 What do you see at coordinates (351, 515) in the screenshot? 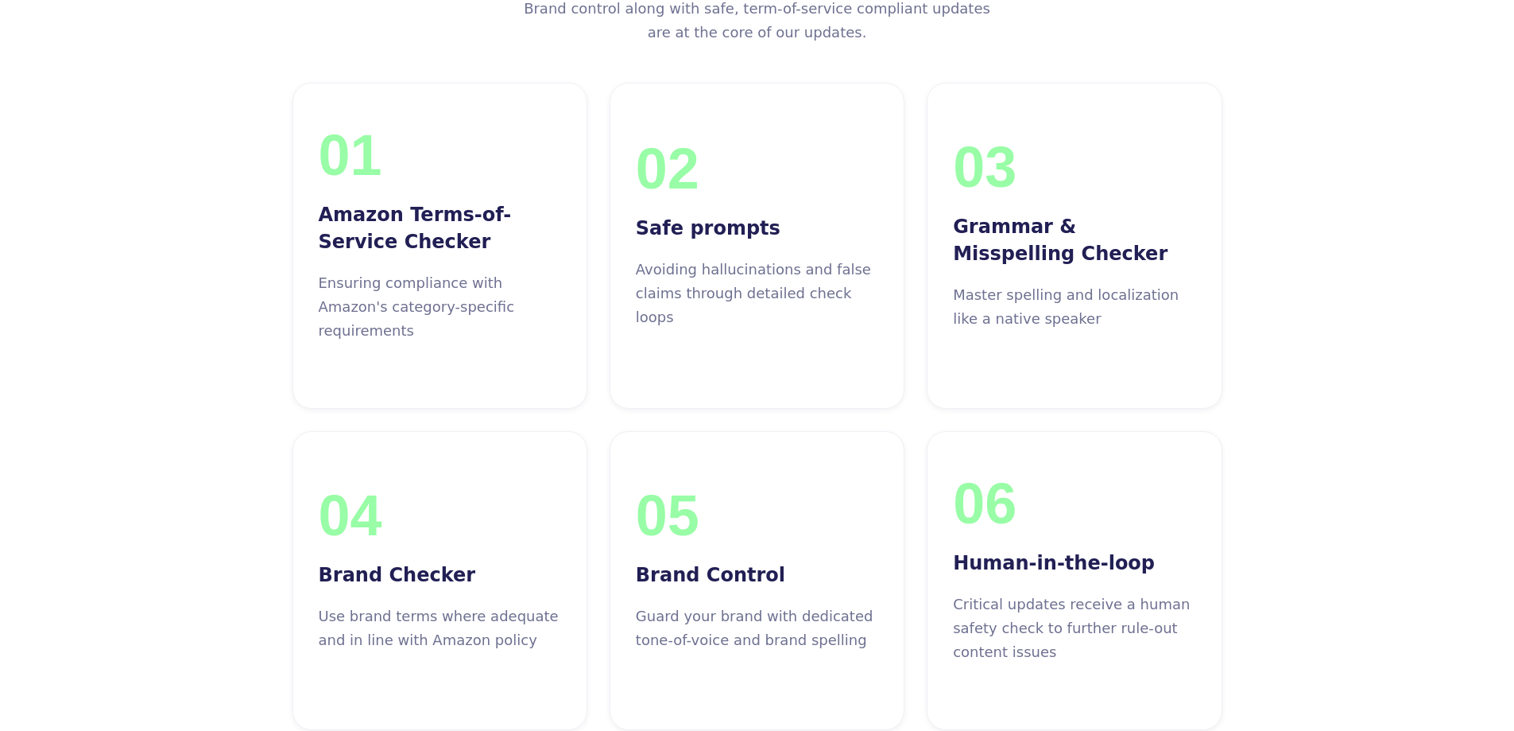
I see `div: 04` at bounding box center [351, 515].